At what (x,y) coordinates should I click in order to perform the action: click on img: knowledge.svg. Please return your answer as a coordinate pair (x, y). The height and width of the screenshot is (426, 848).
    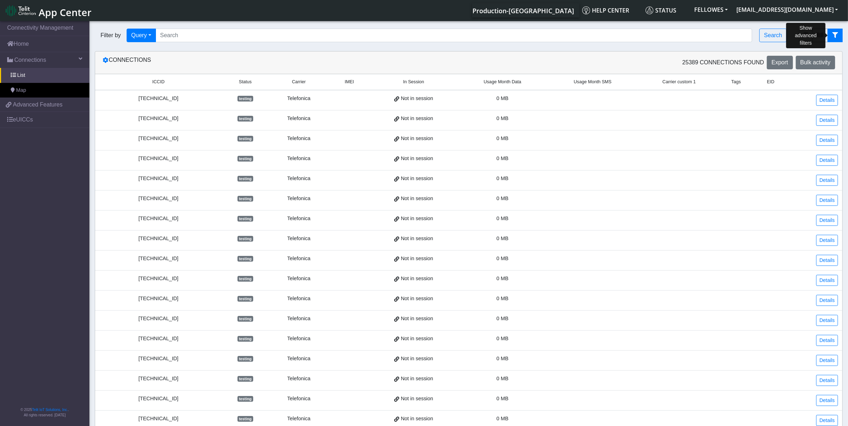
    Looking at the image, I should click on (586, 10).